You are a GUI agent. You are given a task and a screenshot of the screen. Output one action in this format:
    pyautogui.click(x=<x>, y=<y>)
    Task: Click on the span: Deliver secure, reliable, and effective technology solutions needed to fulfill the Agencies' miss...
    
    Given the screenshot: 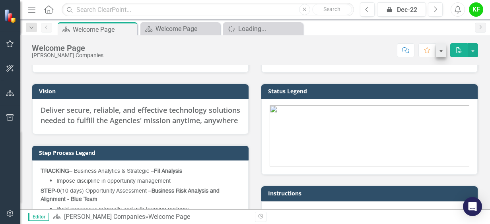 What is the action you would take?
    pyautogui.click(x=140, y=115)
    